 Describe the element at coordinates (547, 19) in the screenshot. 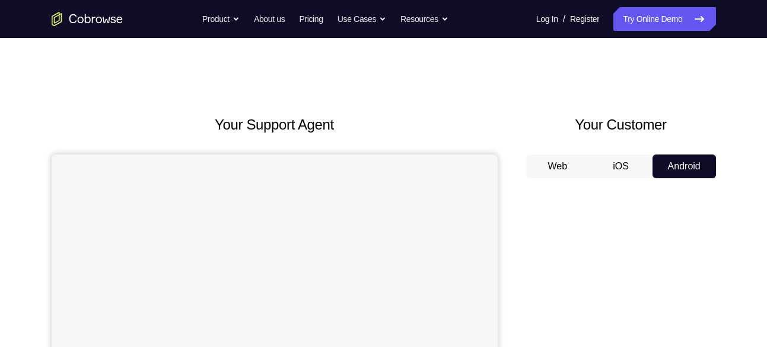

I see `a: Log In` at that location.